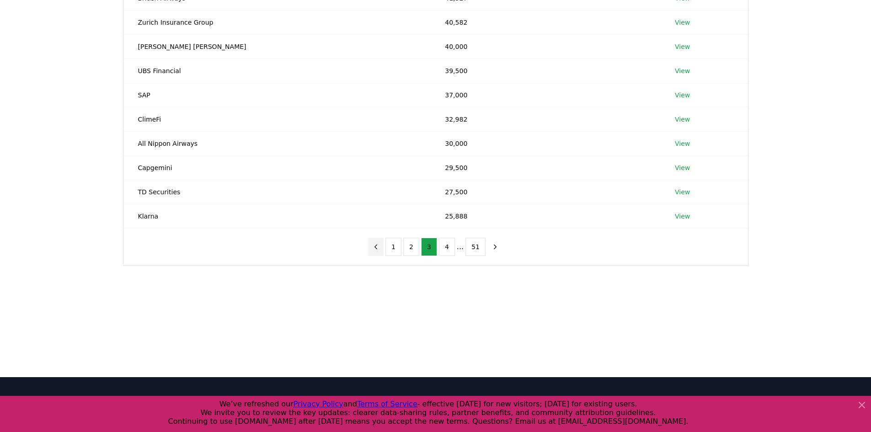 The width and height of the screenshot is (871, 432). Describe the element at coordinates (277, 95) in the screenshot. I see `td: SAP` at that location.